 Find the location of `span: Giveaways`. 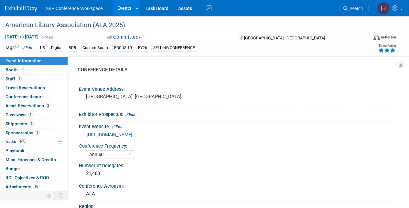

span: Giveaways is located at coordinates (19, 115).